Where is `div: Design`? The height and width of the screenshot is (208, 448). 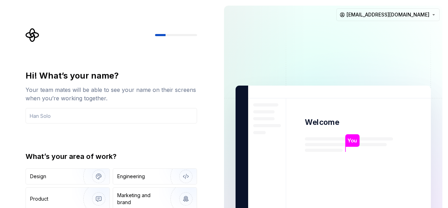 div: Design is located at coordinates (38, 176).